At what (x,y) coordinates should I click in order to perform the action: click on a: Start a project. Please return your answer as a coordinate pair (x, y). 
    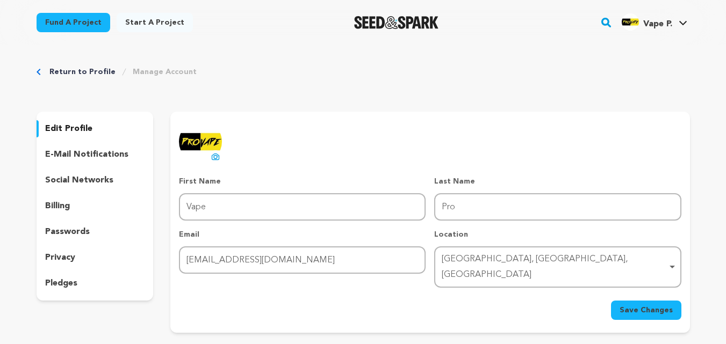
    Looking at the image, I should click on (155, 23).